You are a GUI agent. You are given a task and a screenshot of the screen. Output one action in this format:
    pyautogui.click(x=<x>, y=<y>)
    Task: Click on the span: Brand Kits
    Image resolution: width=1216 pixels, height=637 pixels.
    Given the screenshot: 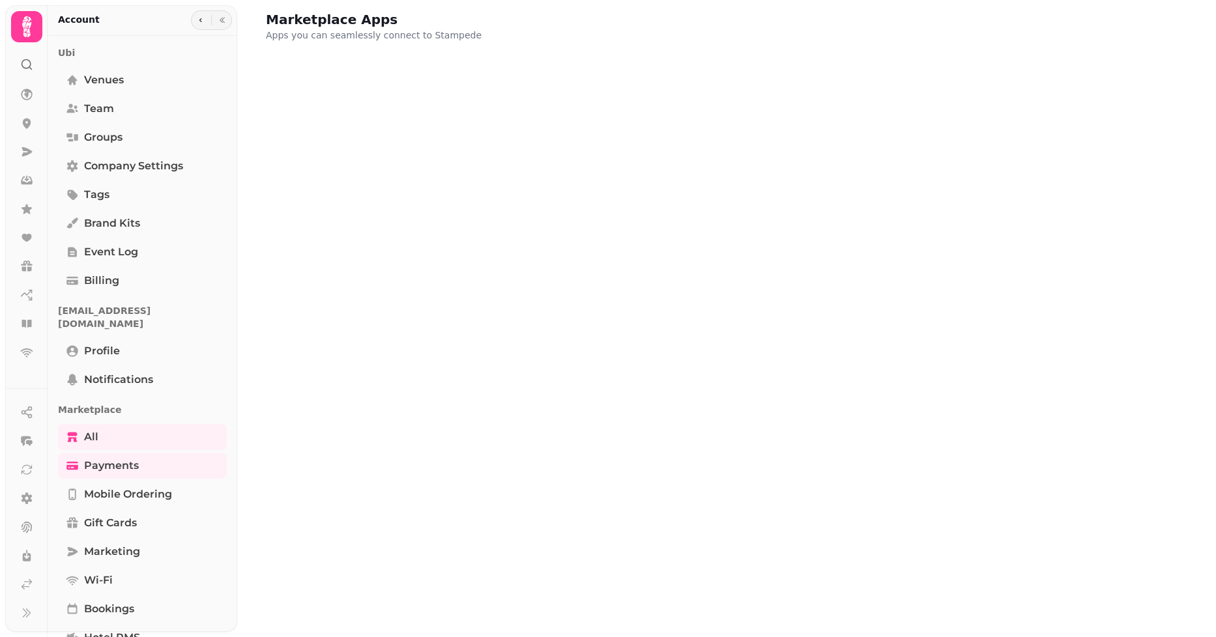 What is the action you would take?
    pyautogui.click(x=112, y=224)
    